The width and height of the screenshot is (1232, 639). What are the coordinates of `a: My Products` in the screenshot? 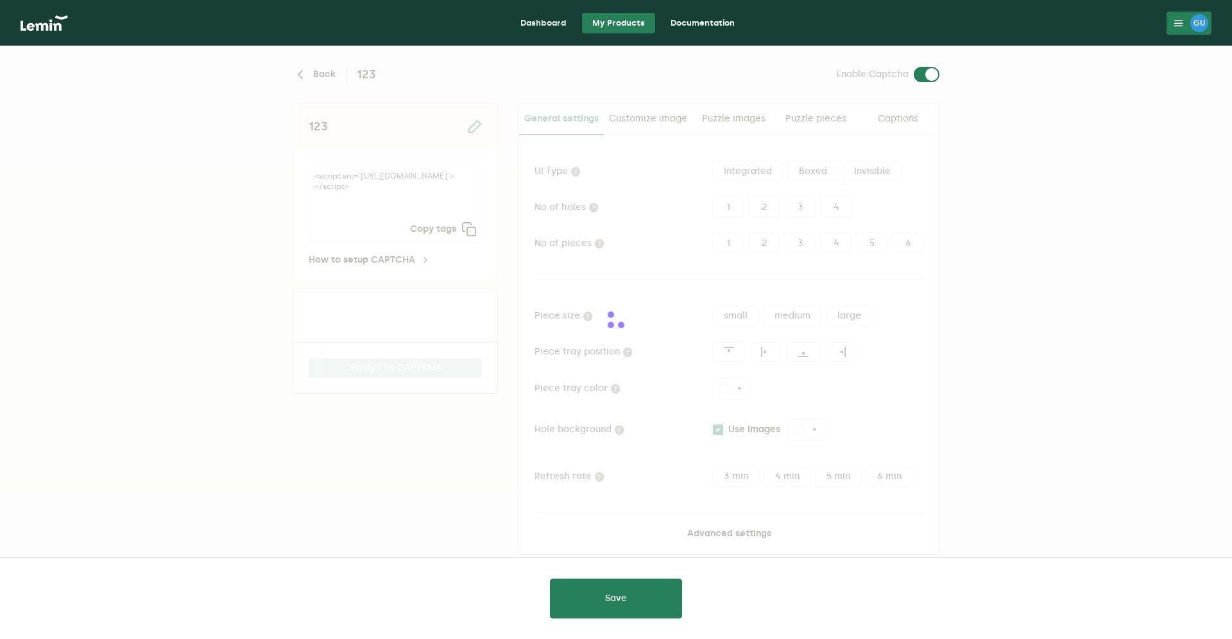 It's located at (619, 23).